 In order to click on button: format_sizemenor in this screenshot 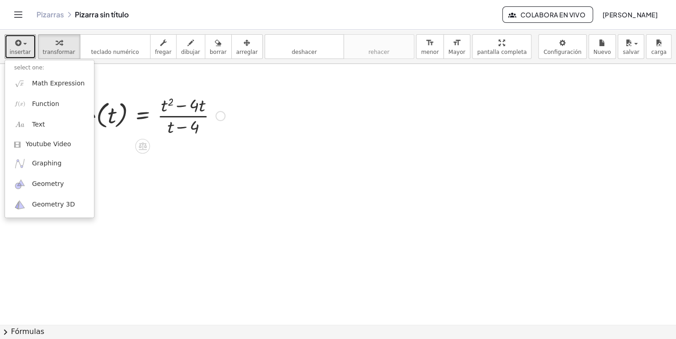, I will do `click(430, 47)`.